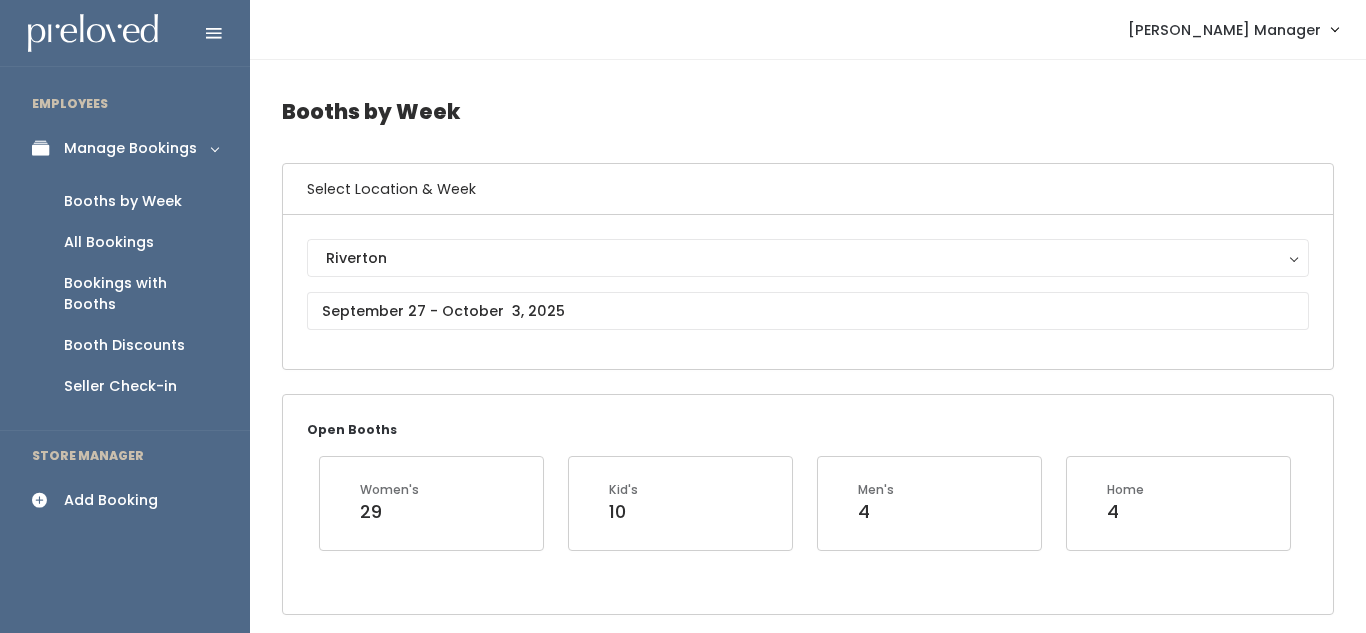 The height and width of the screenshot is (633, 1366). Describe the element at coordinates (130, 148) in the screenshot. I see `div: Manage Bookings` at that location.